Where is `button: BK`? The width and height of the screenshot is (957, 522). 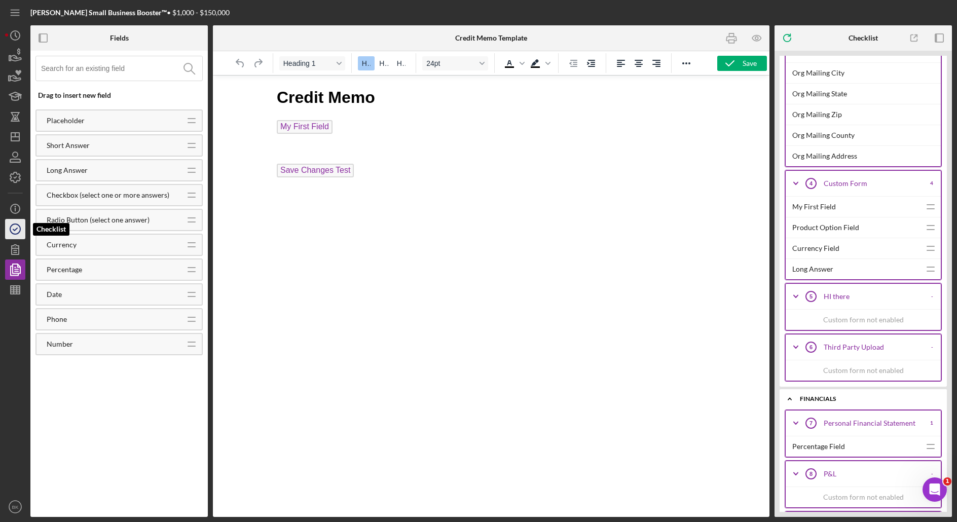 button: BK is located at coordinates (15, 507).